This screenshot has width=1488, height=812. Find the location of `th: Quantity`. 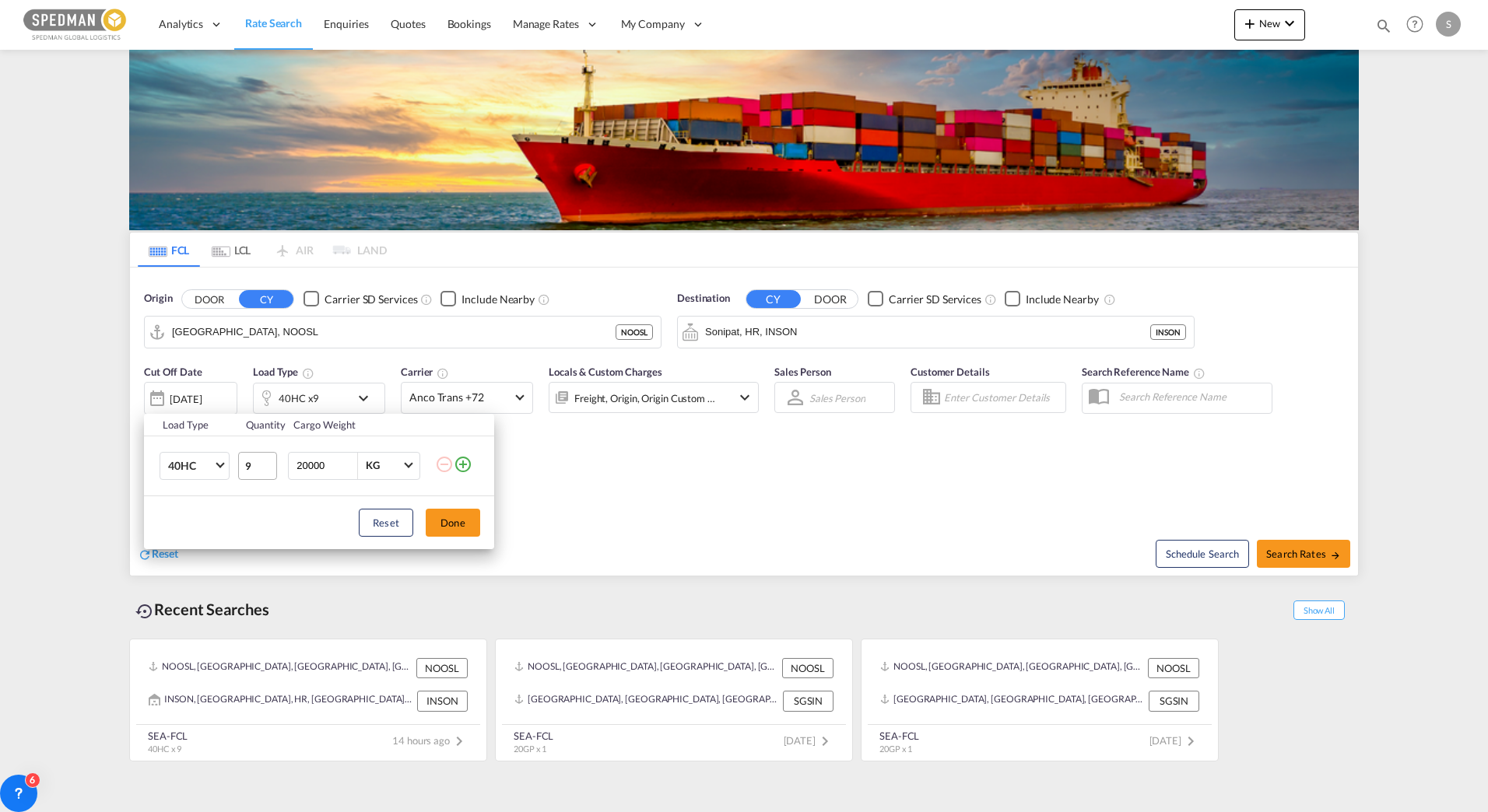

th: Quantity is located at coordinates (260, 425).